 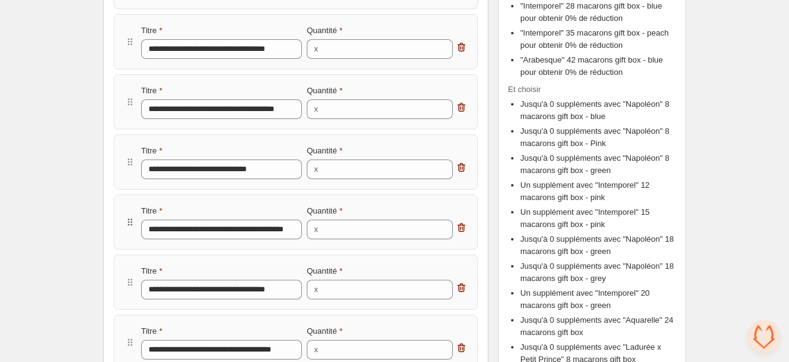 I want to click on li: Jusqu'à 0 suppléments avec "Napoléon" 8 macarons gift box - blue, so click(x=598, y=110).